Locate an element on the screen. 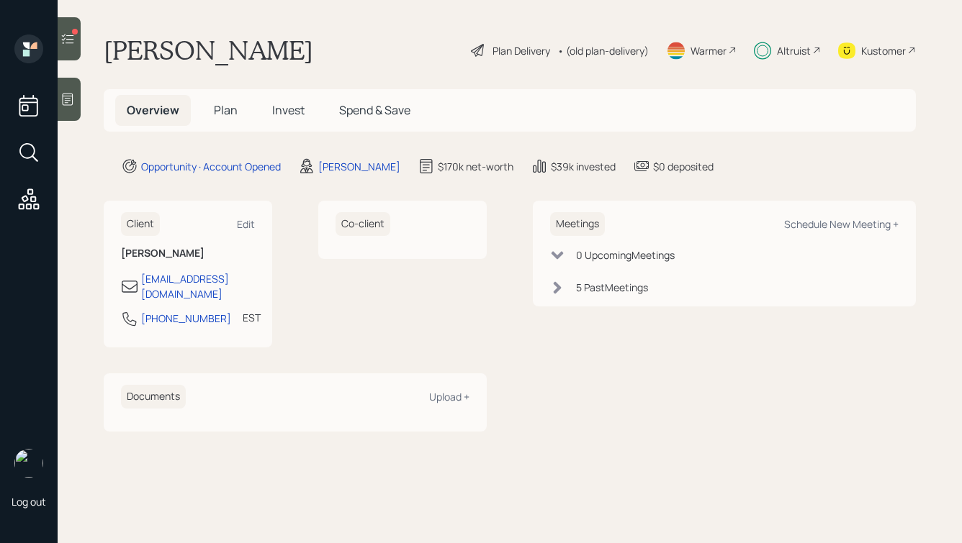  div: Opportunity · Account Opened is located at coordinates (211, 166).